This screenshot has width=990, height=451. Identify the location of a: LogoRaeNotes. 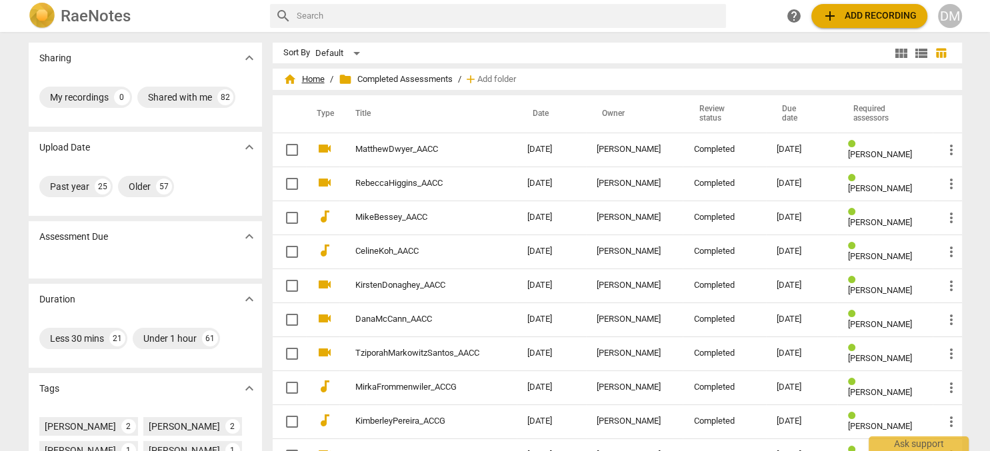
(144, 16).